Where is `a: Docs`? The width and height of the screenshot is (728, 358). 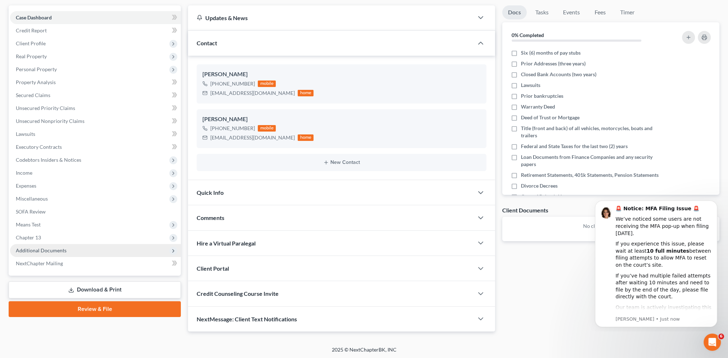
a: Docs is located at coordinates (514, 12).